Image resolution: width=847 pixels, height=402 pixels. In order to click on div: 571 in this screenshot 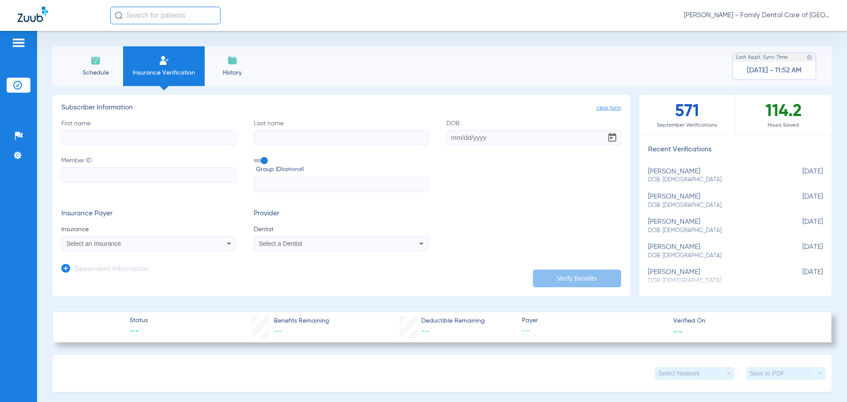, I will do `click(687, 114)`.